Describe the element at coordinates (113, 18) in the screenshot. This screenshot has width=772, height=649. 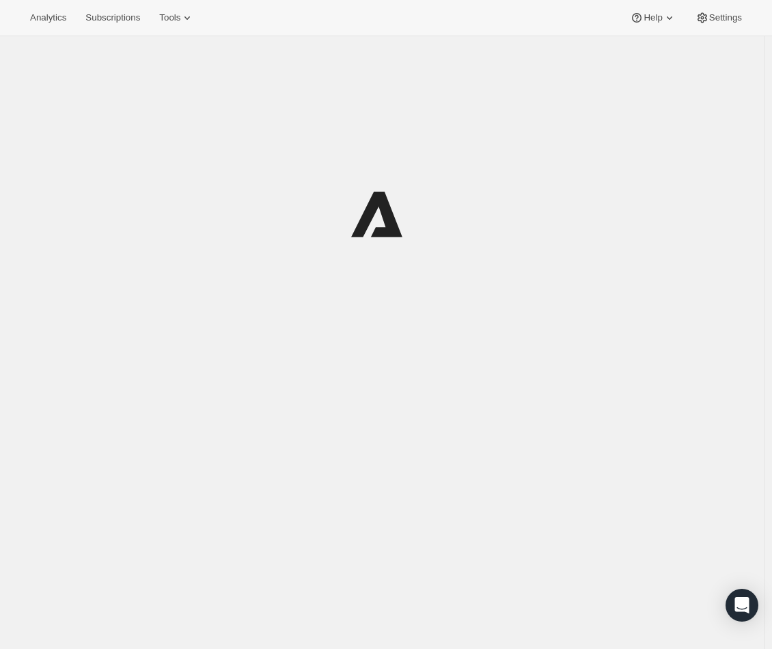
I see `button: Subscriptions` at that location.